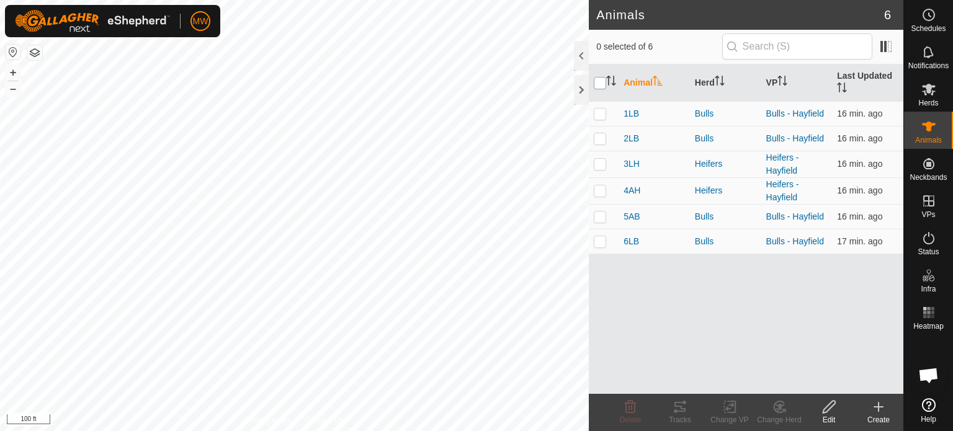 This screenshot has height=431, width=953. Describe the element at coordinates (654, 83) in the screenshot. I see `th: Animal` at that location.